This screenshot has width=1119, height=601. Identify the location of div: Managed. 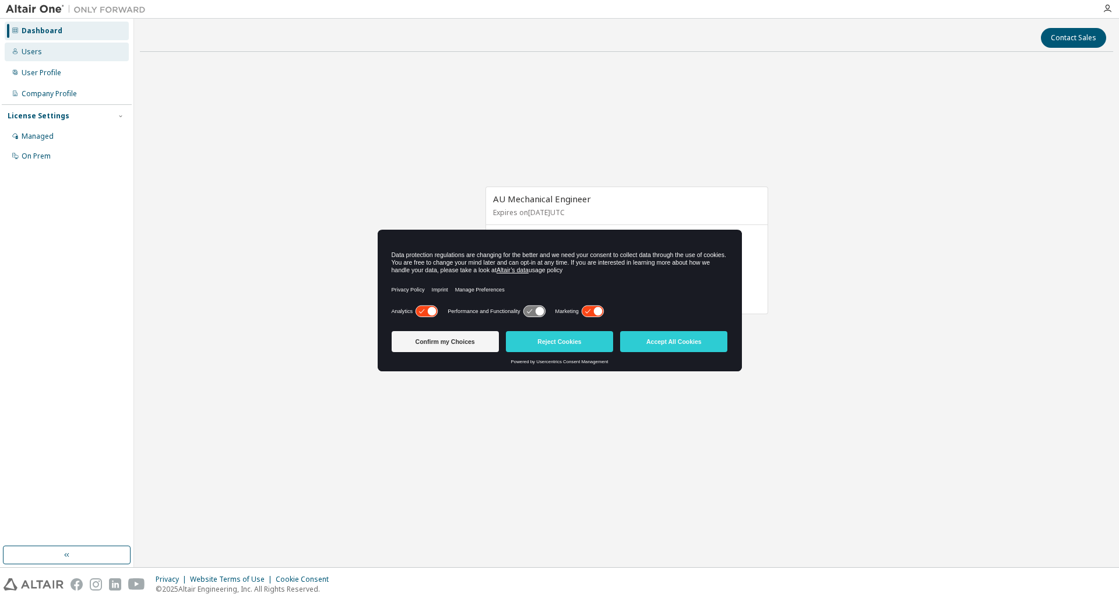
(37, 136).